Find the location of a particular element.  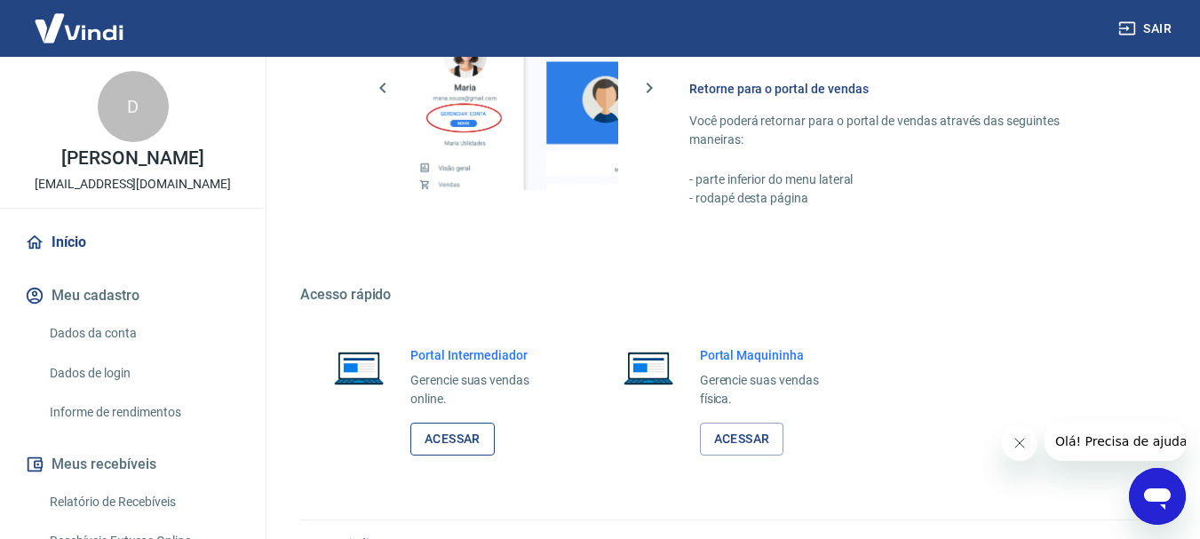

a: Relatório de Recebíveis is located at coordinates (143, 502).